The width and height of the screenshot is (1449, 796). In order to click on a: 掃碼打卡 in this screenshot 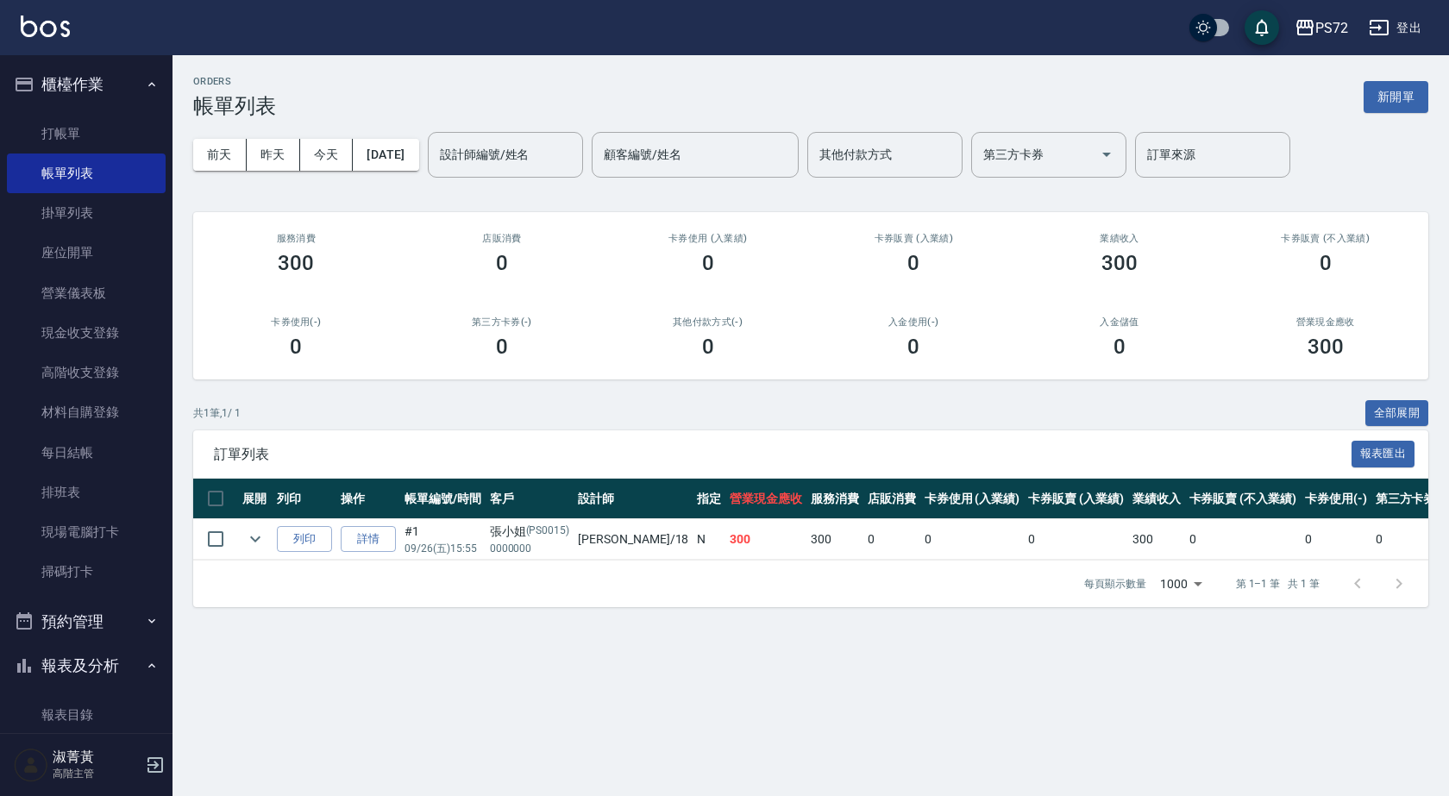, I will do `click(86, 572)`.